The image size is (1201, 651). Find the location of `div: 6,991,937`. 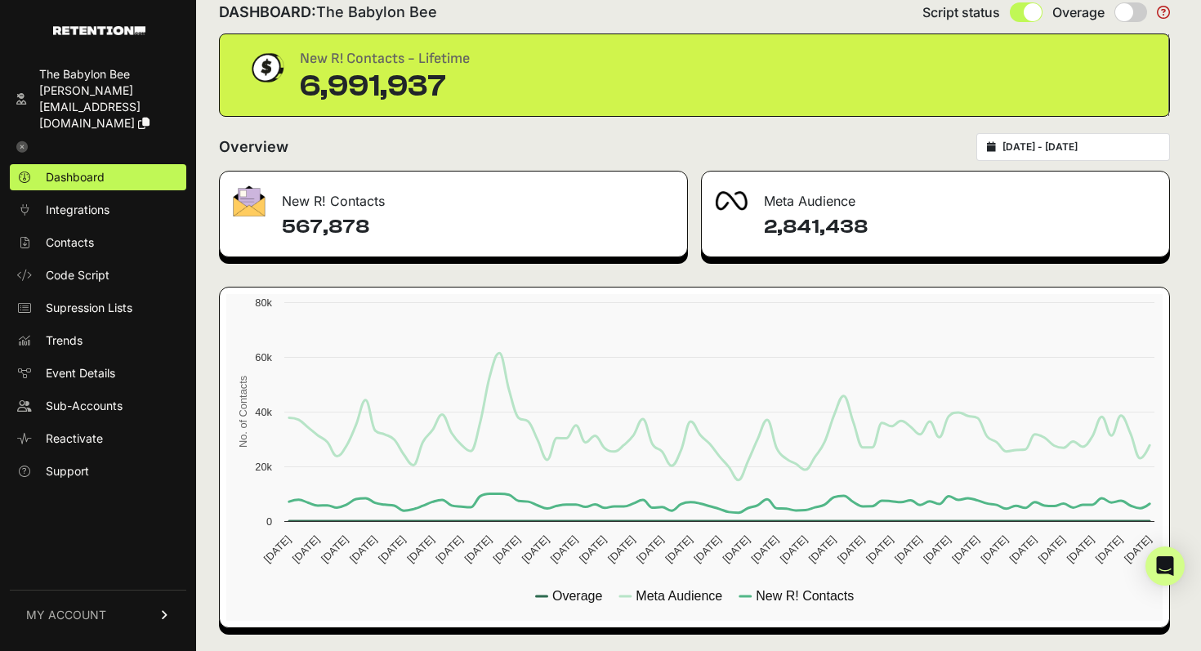

div: 6,991,937 is located at coordinates (385, 87).